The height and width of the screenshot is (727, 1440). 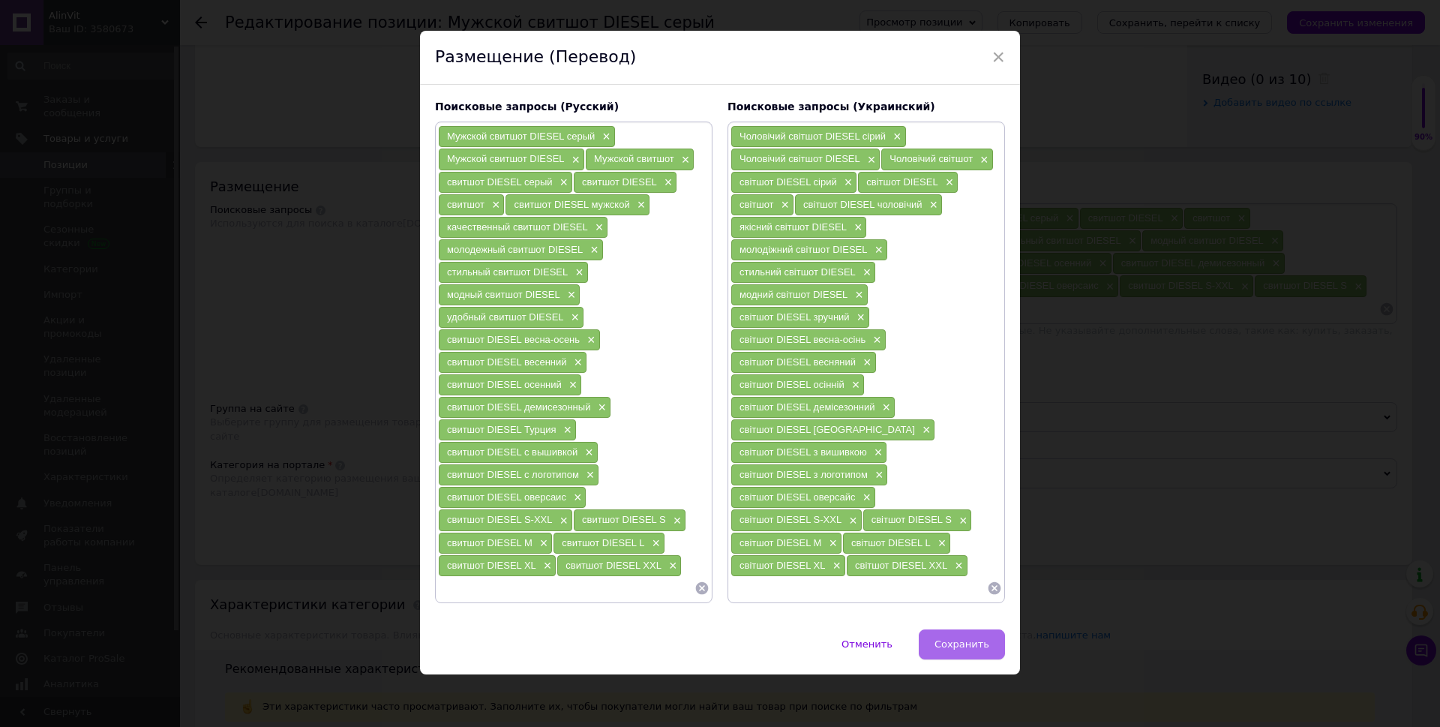 I want to click on span: Чоловічий світшот DIESEL сірий, so click(x=812, y=136).